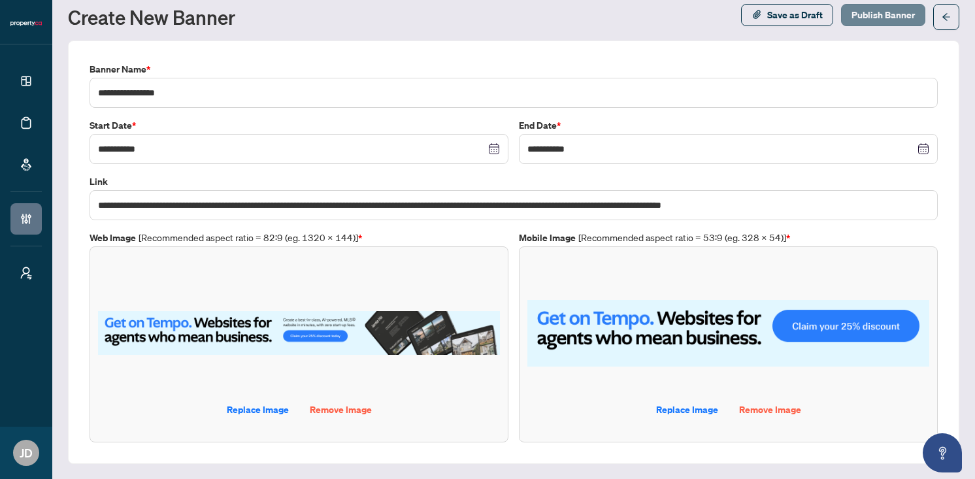 The width and height of the screenshot is (975, 479). I want to click on span: Publish Banner, so click(883, 15).